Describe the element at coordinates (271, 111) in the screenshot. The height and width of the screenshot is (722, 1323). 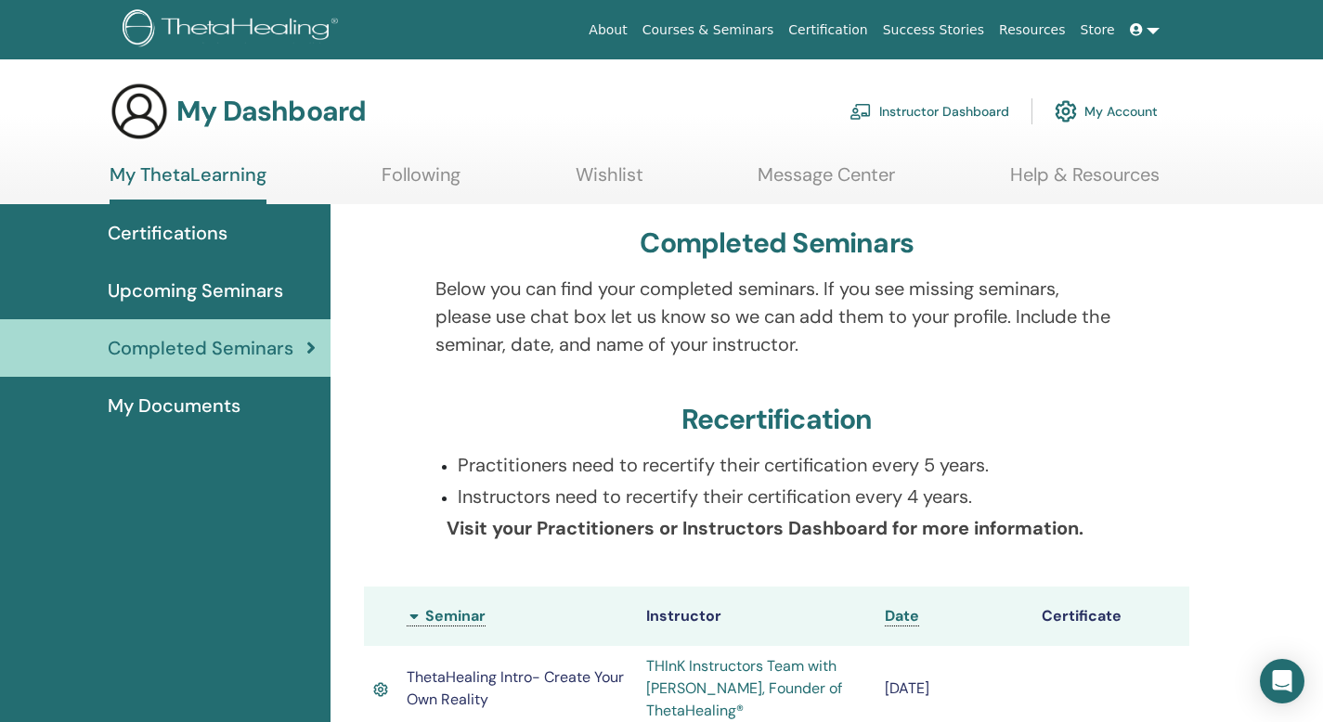
I see `h3: My Dashboard` at that location.